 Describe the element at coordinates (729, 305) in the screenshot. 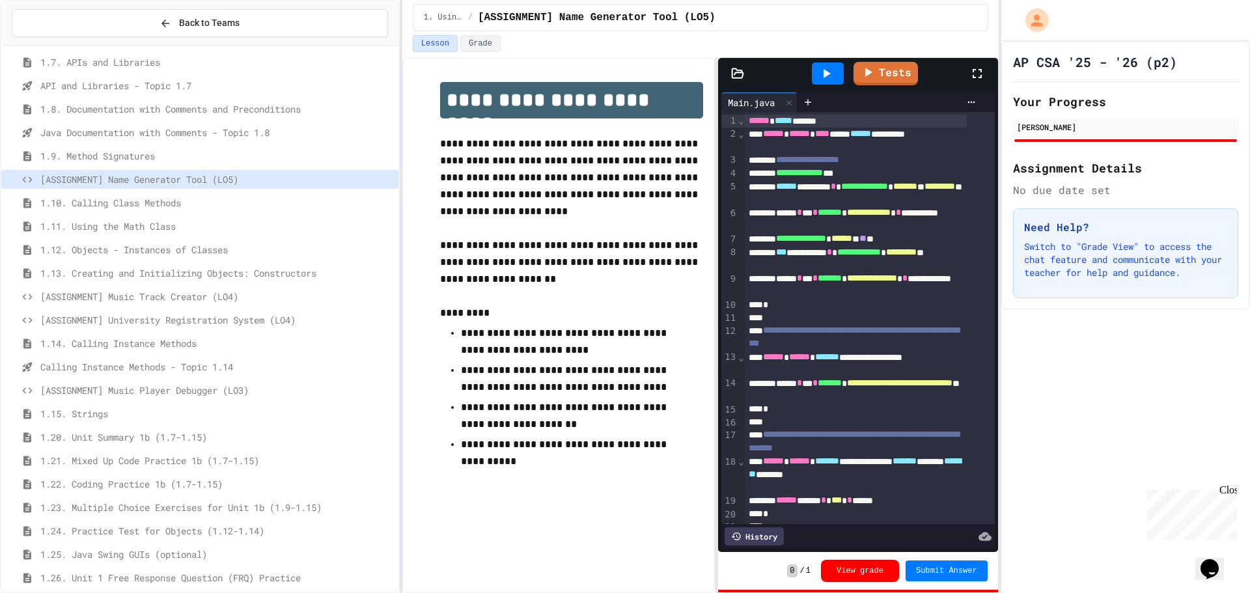

I see `div: 10` at that location.